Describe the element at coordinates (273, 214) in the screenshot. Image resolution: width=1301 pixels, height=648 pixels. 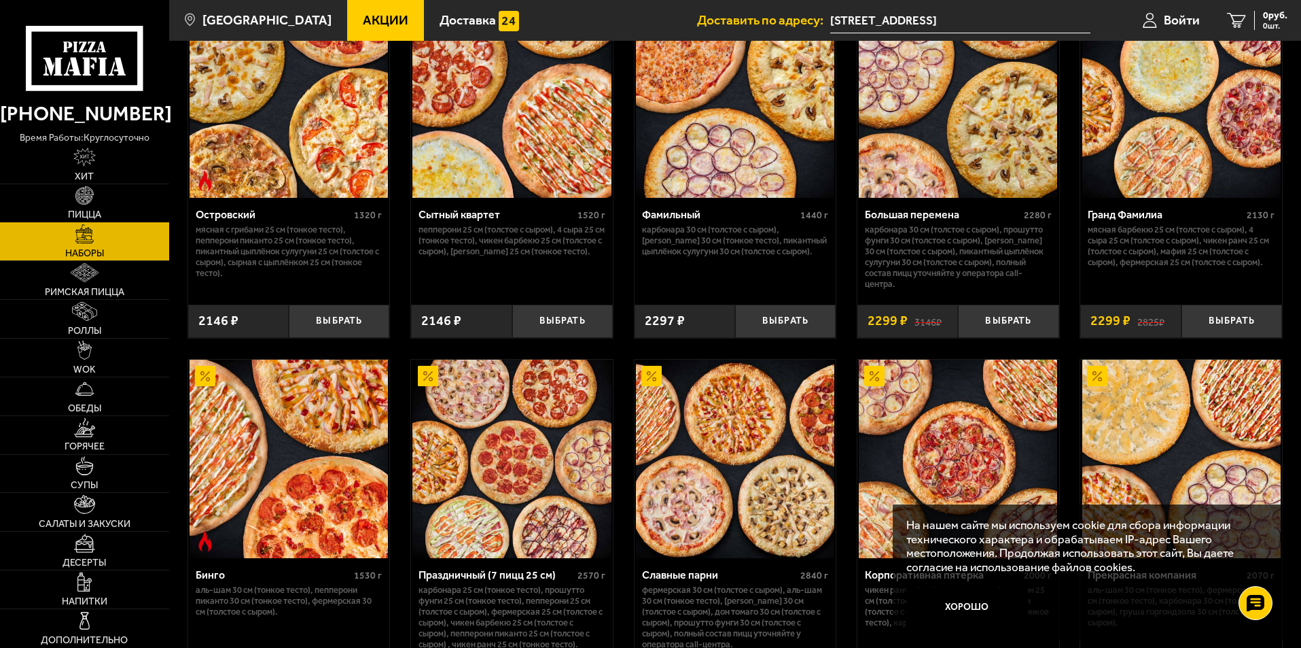
I see `div: Островский` at that location.